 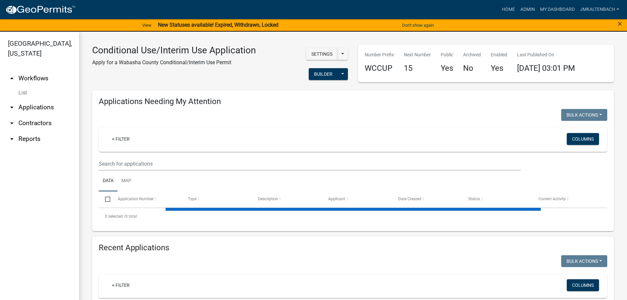 What do you see at coordinates (474, 199) in the screenshot?
I see `span: Status` at bounding box center [474, 199].